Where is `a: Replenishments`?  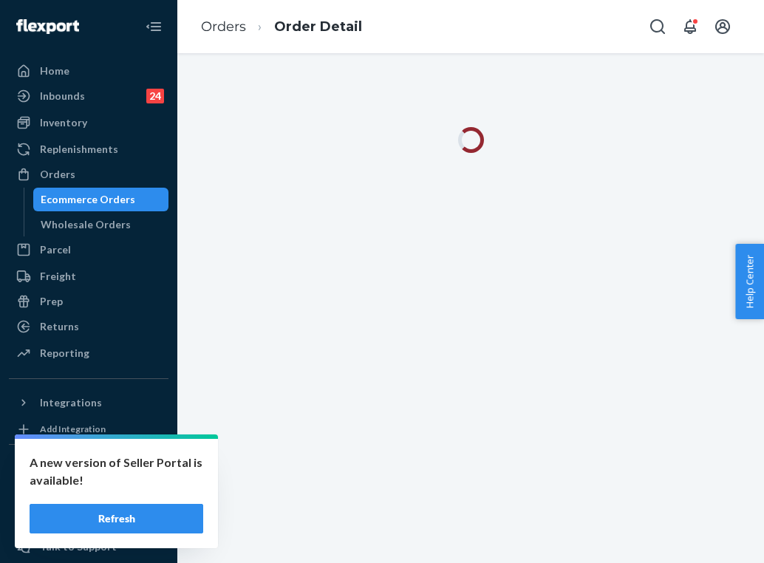 a: Replenishments is located at coordinates (89, 149).